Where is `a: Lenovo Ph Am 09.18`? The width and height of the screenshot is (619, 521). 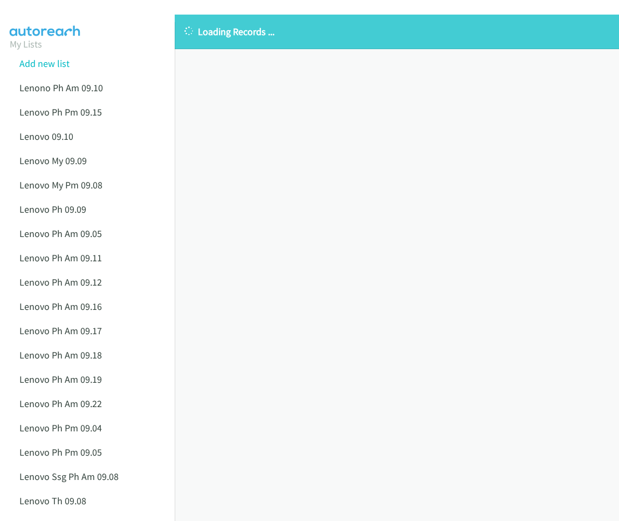
a: Lenovo Ph Am 09.18 is located at coordinates (60, 354).